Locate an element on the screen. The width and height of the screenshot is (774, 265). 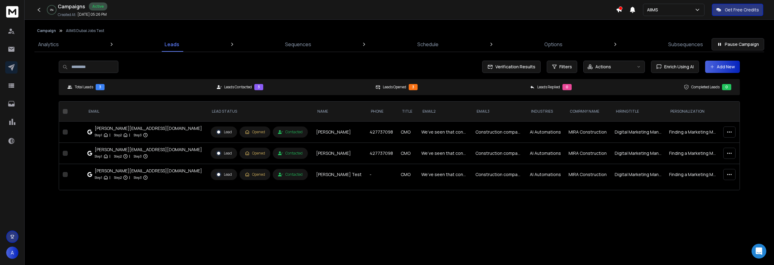
a: Sequences is located at coordinates (298, 44).